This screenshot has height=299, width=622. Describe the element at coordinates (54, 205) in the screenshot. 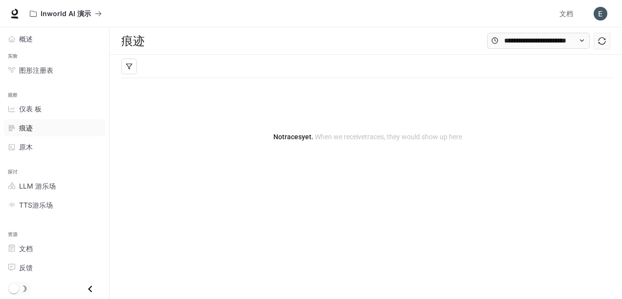

I see `a: TTS游乐场` at that location.